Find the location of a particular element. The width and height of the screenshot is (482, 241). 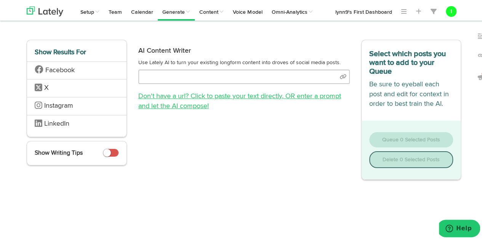

p: Use Lately AI to turn your existing longform content into droves of social media posts. is located at coordinates (244, 61).